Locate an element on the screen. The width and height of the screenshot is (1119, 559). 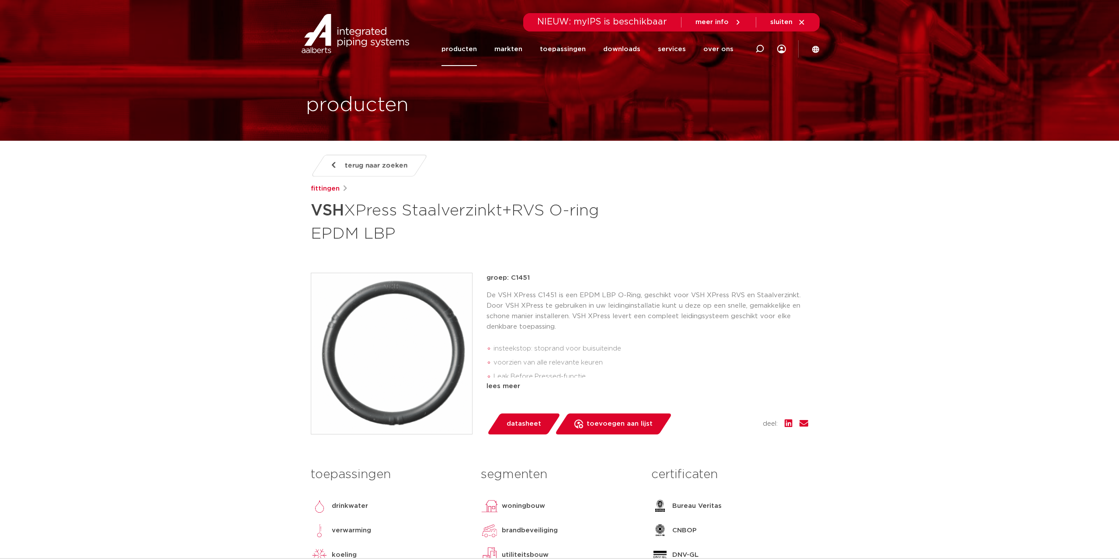
span: datasheet is located at coordinates (524, 424).